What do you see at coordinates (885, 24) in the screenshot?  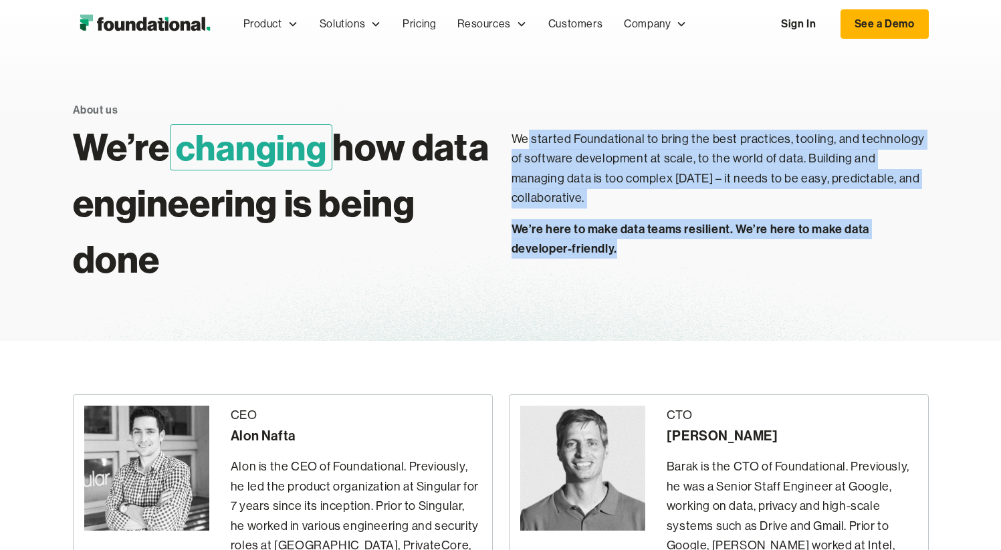 I see `a: See a Demo` at bounding box center [885, 24].